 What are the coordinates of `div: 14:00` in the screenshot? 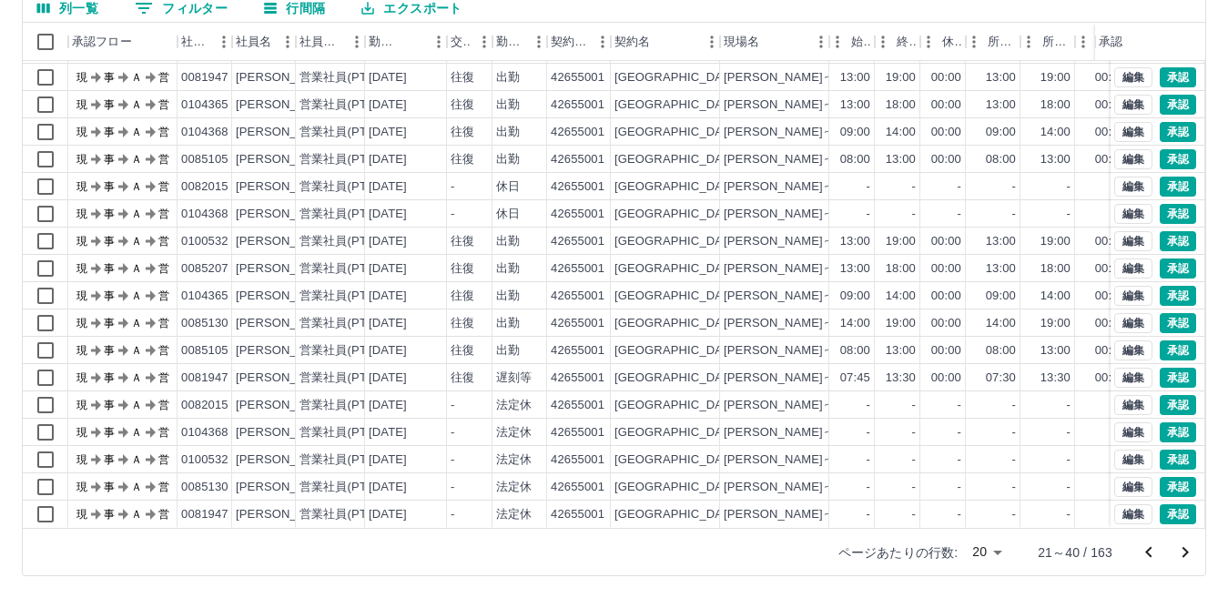 It's located at (855, 323).